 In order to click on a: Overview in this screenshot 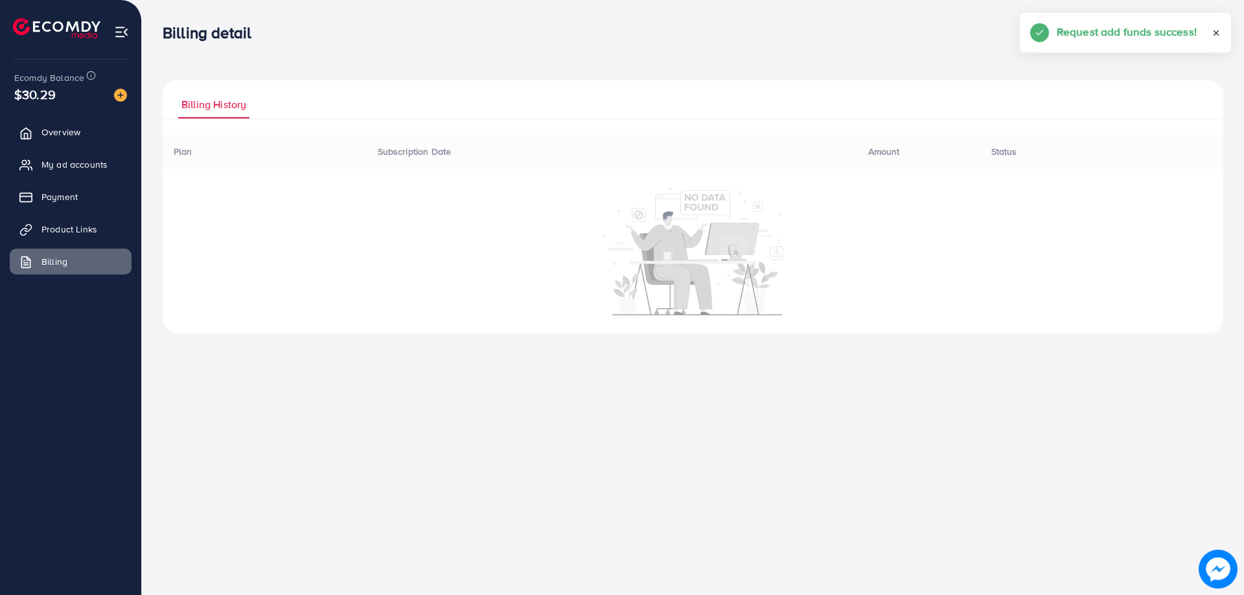, I will do `click(71, 132)`.